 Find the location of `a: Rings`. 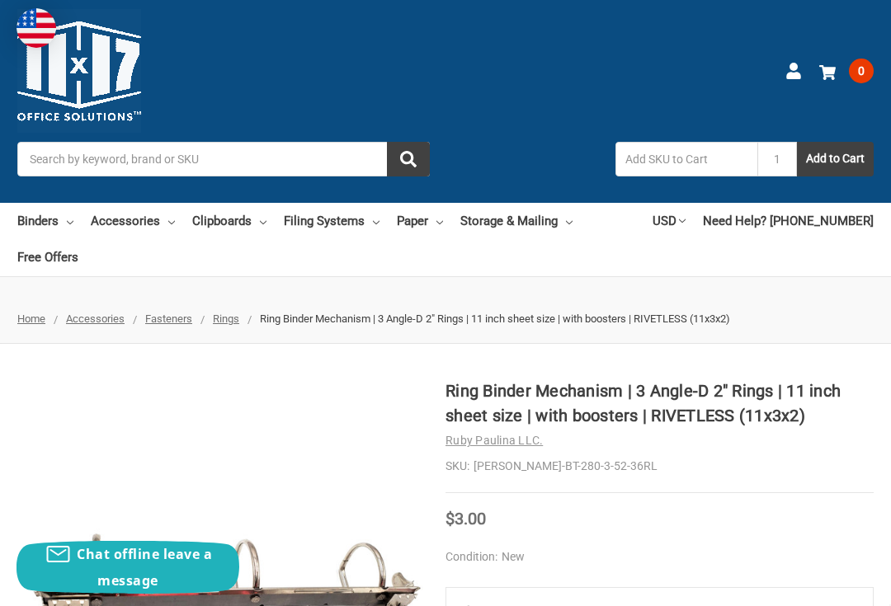

a: Rings is located at coordinates (226, 318).